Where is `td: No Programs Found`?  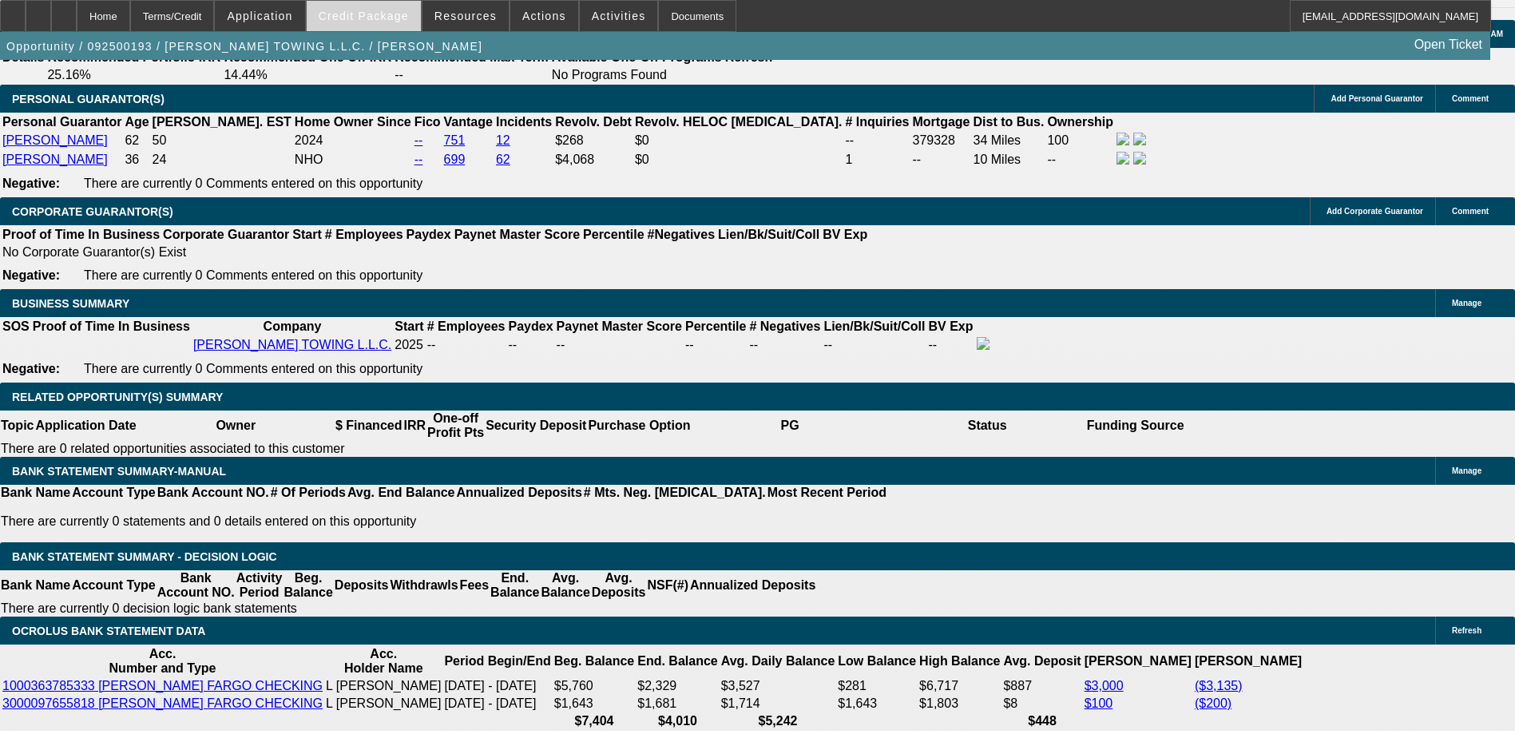
td: No Programs Found is located at coordinates (637, 75).